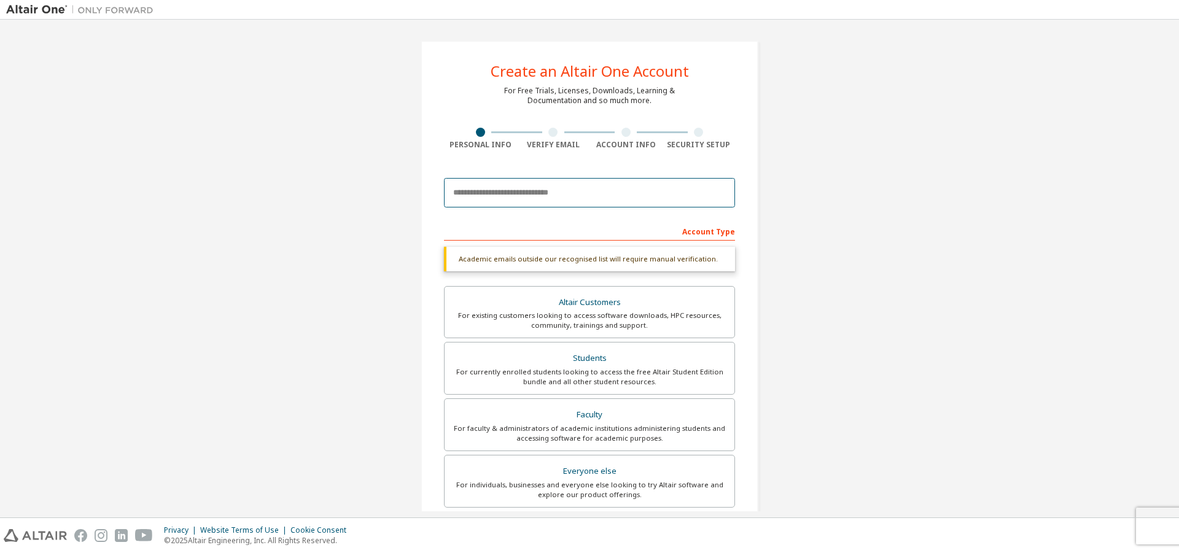 The height and width of the screenshot is (553, 1179). Describe the element at coordinates (590, 434) in the screenshot. I see `div: For faculty & administrators of academic institutions administering students and accessing softwa...` at that location.